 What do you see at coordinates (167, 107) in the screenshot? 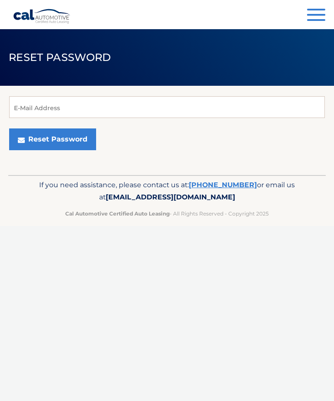
I see `input: E-Mail Address` at bounding box center [167, 107].